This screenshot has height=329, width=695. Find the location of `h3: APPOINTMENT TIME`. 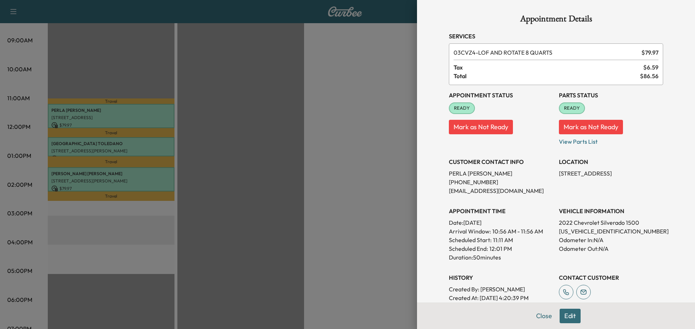

h3: APPOINTMENT TIME is located at coordinates (501, 211).